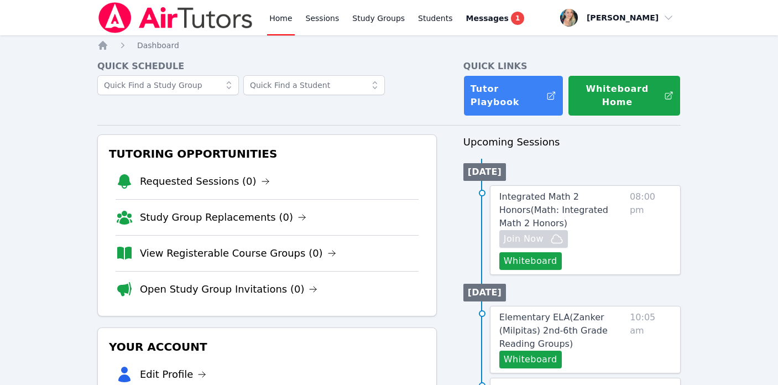 Image resolution: width=778 pixels, height=385 pixels. What do you see at coordinates (523, 239) in the screenshot?
I see `span: Join Now` at bounding box center [523, 239].